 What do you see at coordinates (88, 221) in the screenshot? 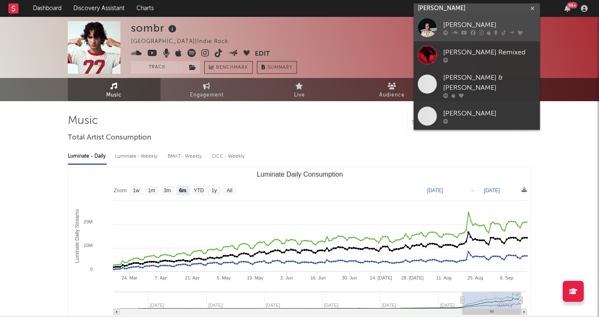
I see `text: 20M` at bounding box center [88, 221].